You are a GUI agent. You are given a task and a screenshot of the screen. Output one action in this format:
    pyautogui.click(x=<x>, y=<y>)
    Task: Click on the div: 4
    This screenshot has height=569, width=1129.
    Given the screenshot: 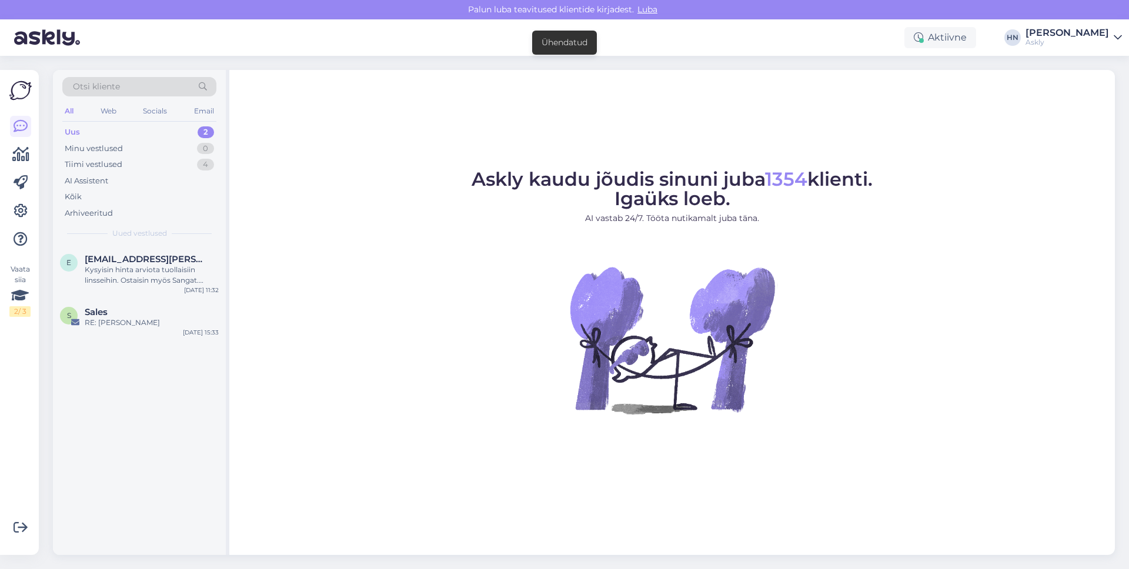 What is the action you would take?
    pyautogui.click(x=205, y=165)
    